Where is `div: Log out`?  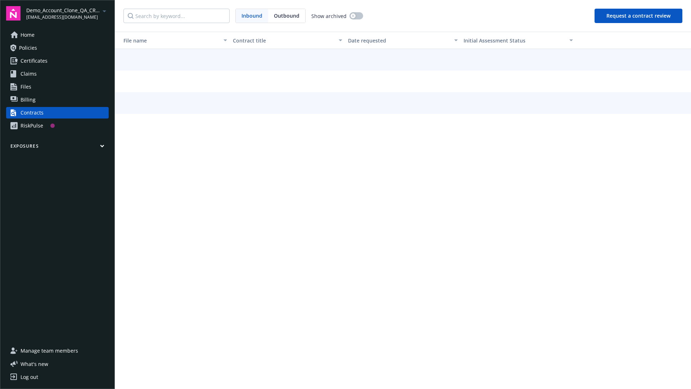 div: Log out is located at coordinates (29, 377).